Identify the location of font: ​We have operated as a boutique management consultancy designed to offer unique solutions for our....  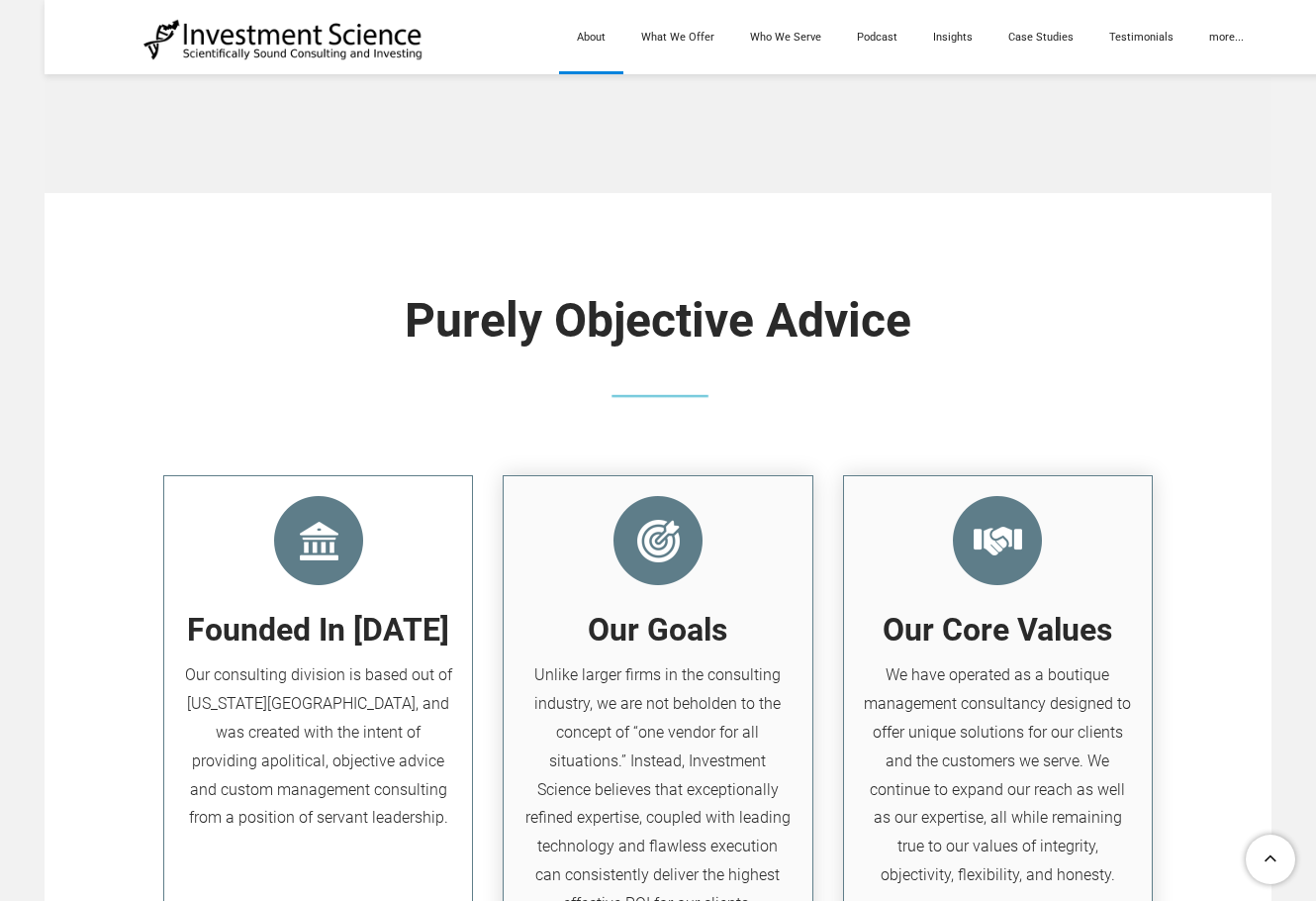
(997, 774).